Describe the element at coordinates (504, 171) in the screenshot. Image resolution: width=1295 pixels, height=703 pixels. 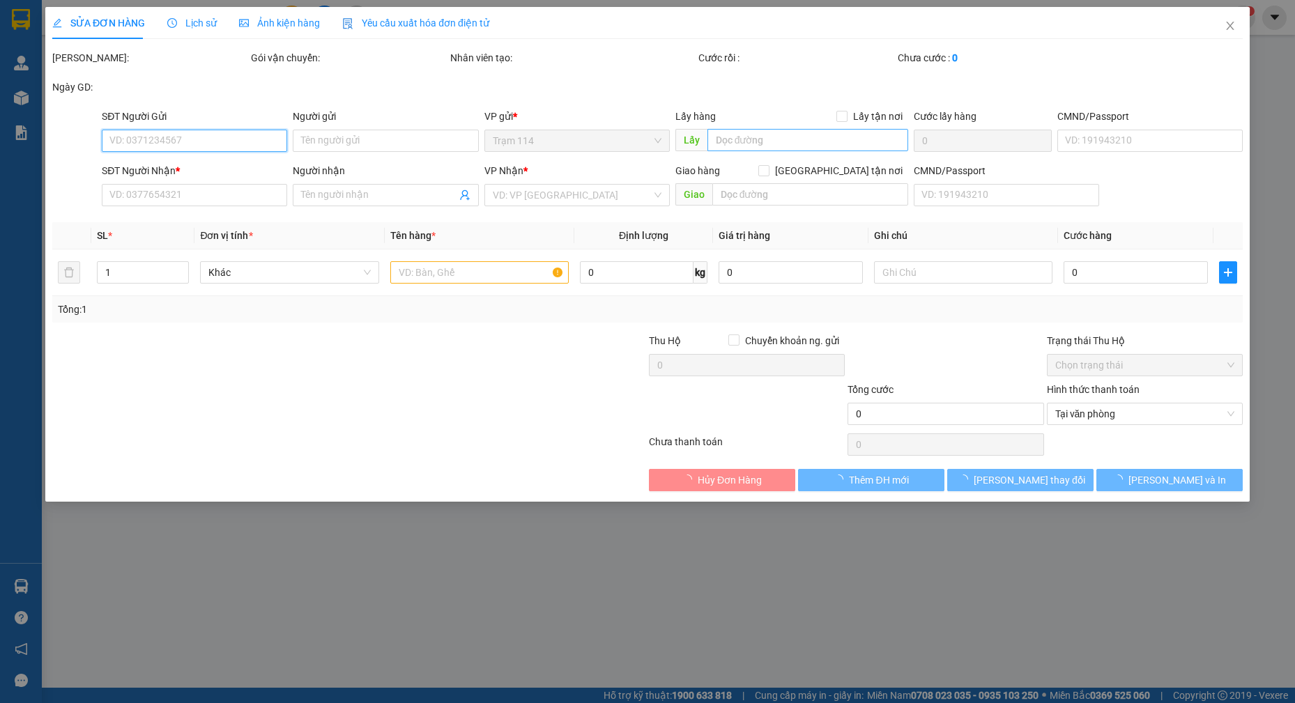
I see `span: VP Nhận` at that location.